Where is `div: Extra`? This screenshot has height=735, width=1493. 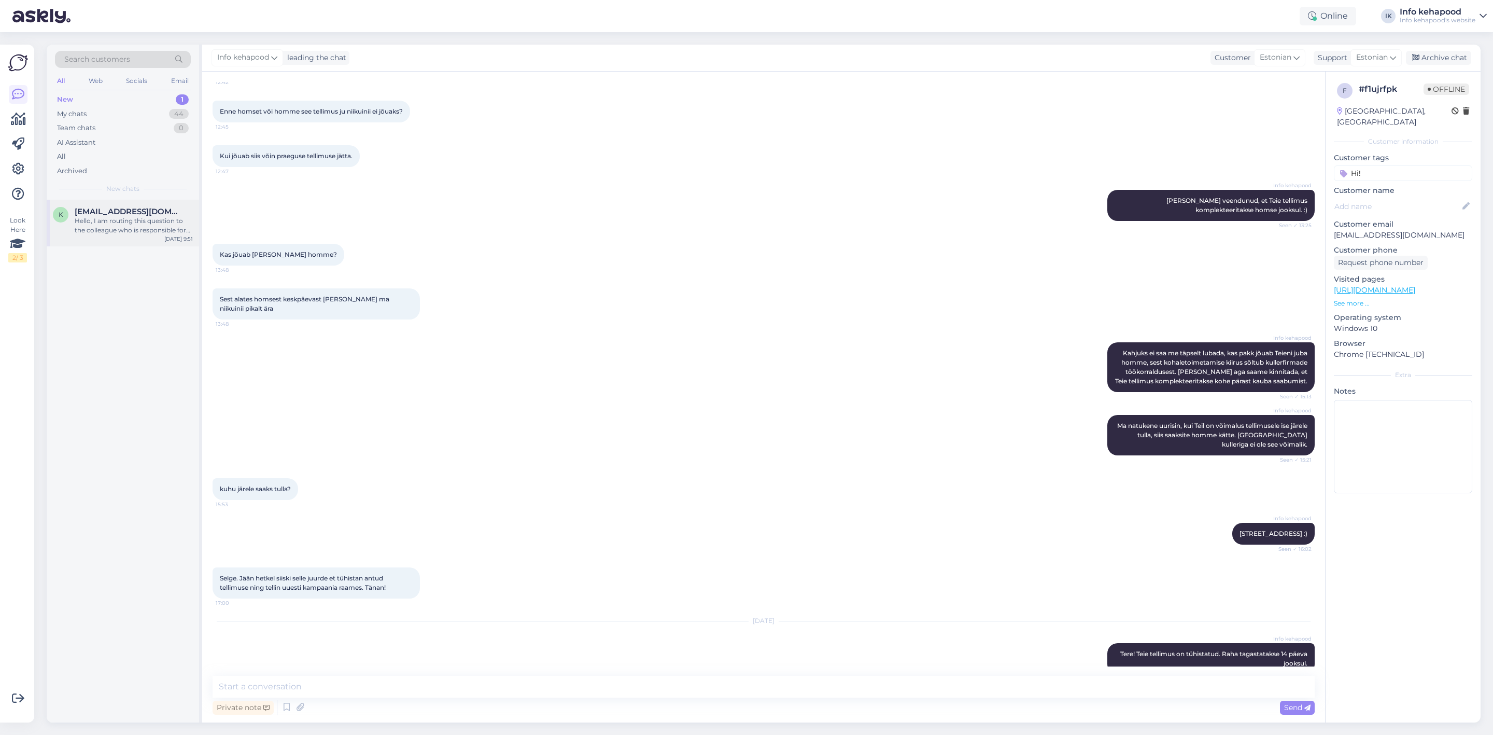 div: Extra is located at coordinates (1403, 375).